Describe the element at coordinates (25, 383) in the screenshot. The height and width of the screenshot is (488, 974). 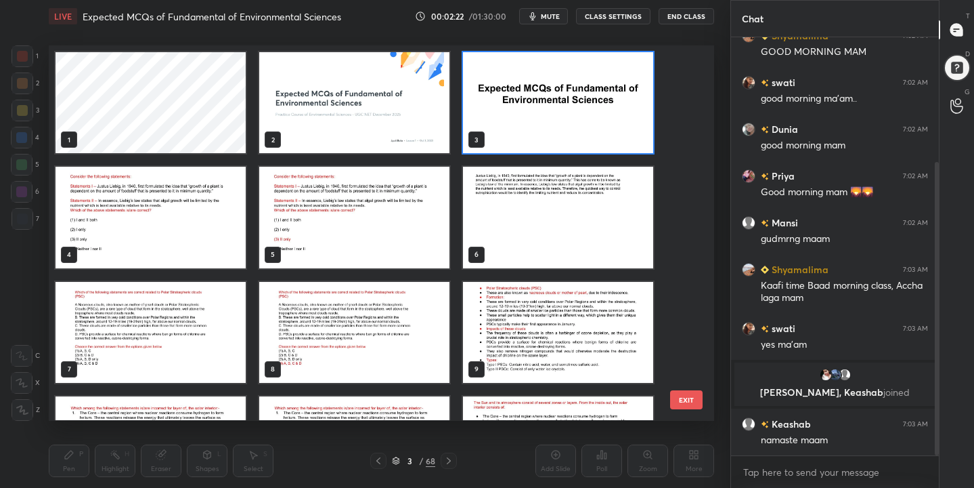
I see `div: X` at that location.